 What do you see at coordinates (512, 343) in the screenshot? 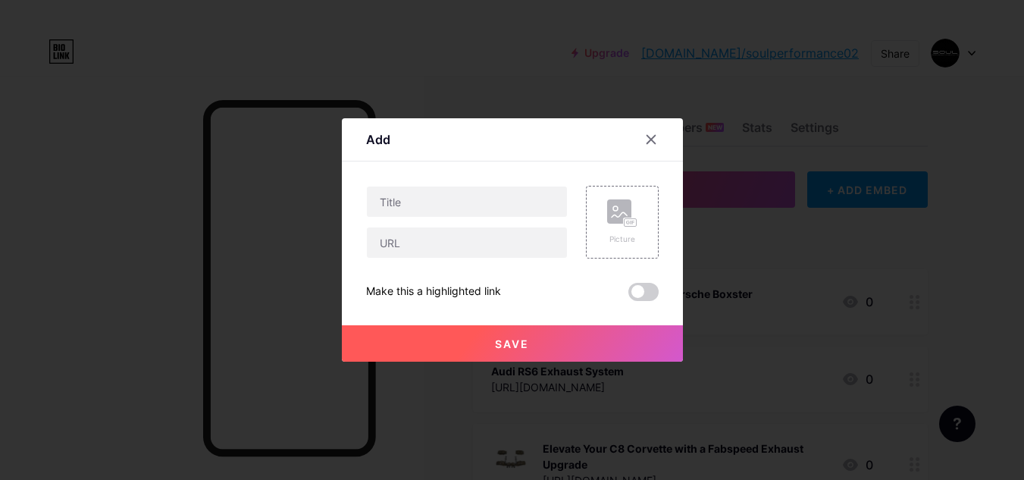
I see `button: Save` at bounding box center [512, 343].